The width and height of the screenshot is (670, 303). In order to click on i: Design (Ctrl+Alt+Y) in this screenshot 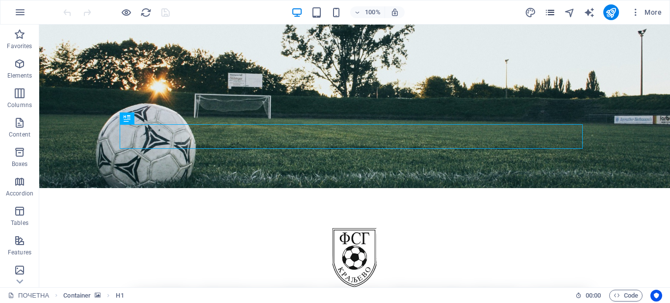, I will do `click(530, 12)`.